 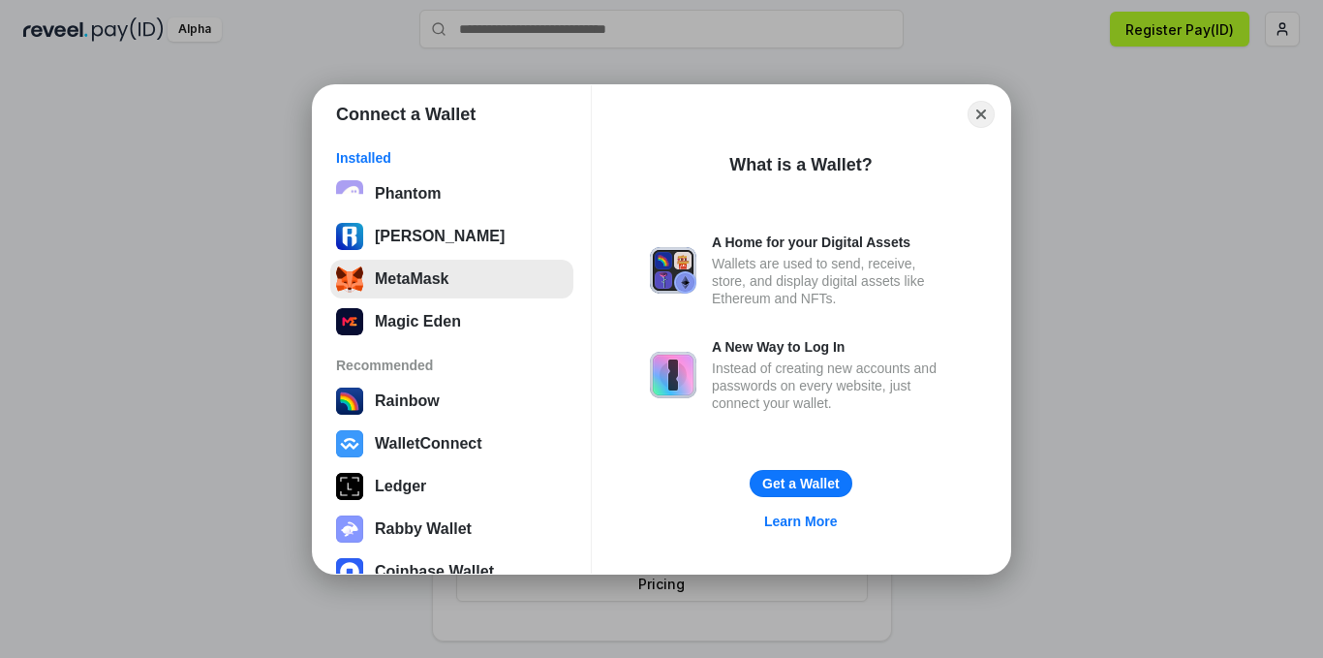 What do you see at coordinates (832, 347) in the screenshot?
I see `div: A New Way to Log In` at bounding box center [832, 347].